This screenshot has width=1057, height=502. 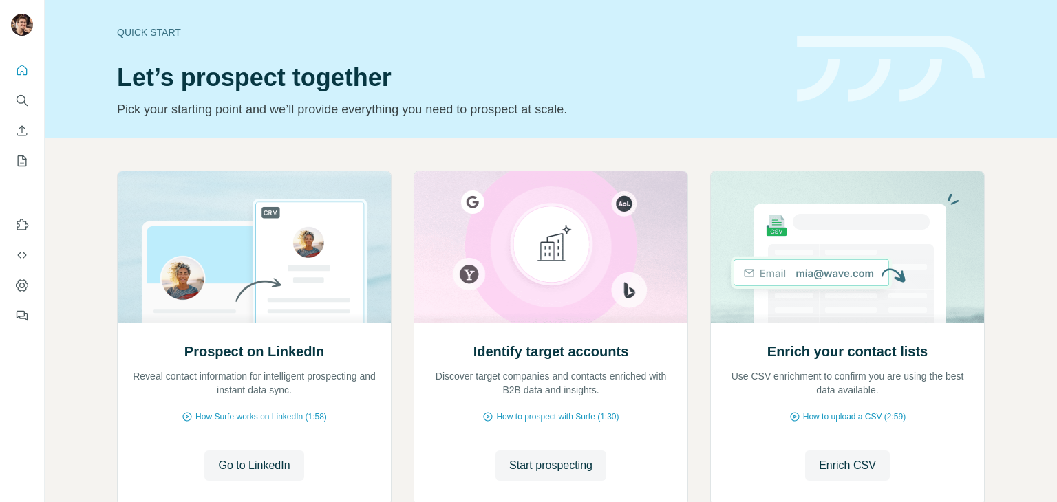 I want to click on h2: Enrich your contact lists, so click(x=847, y=352).